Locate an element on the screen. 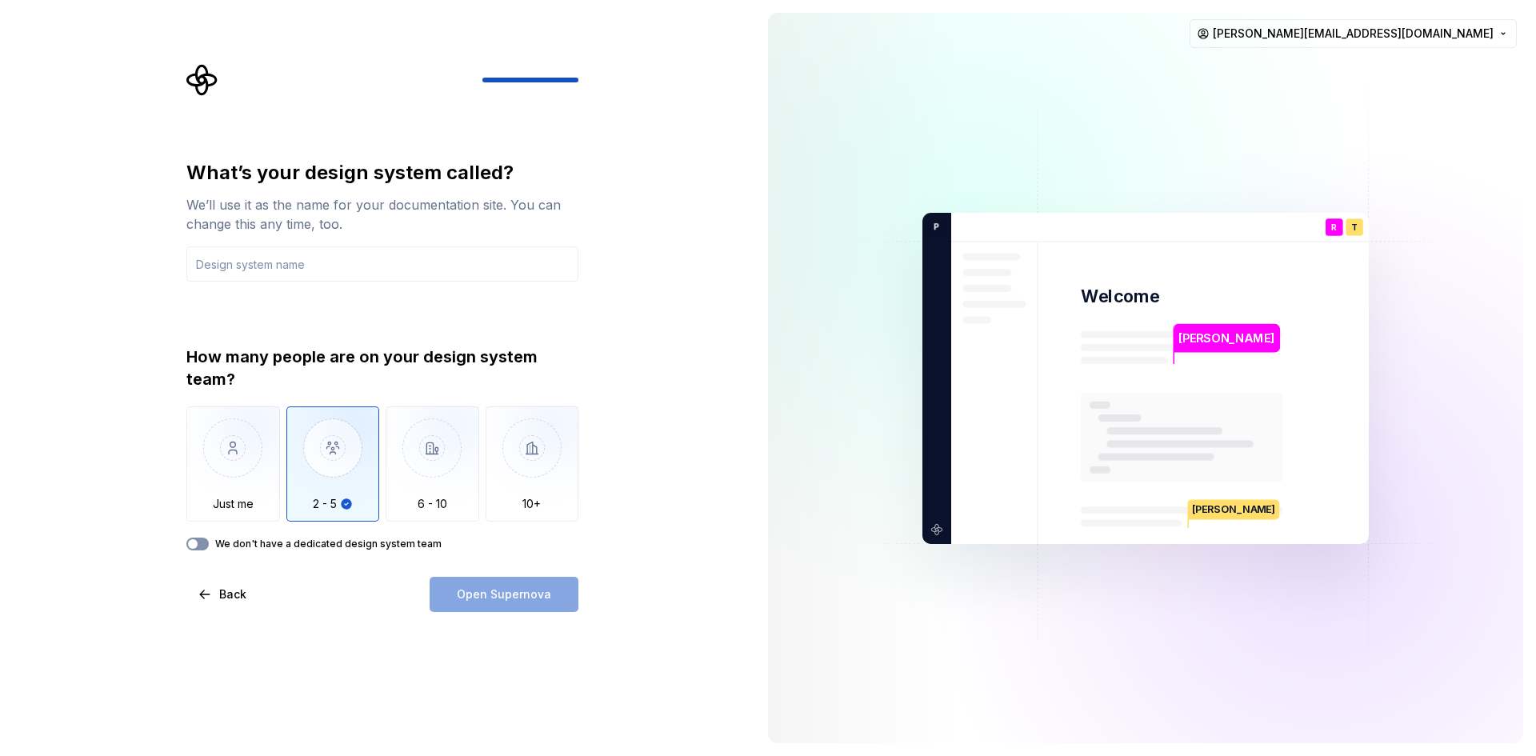  p: R is located at coordinates (1333, 226).